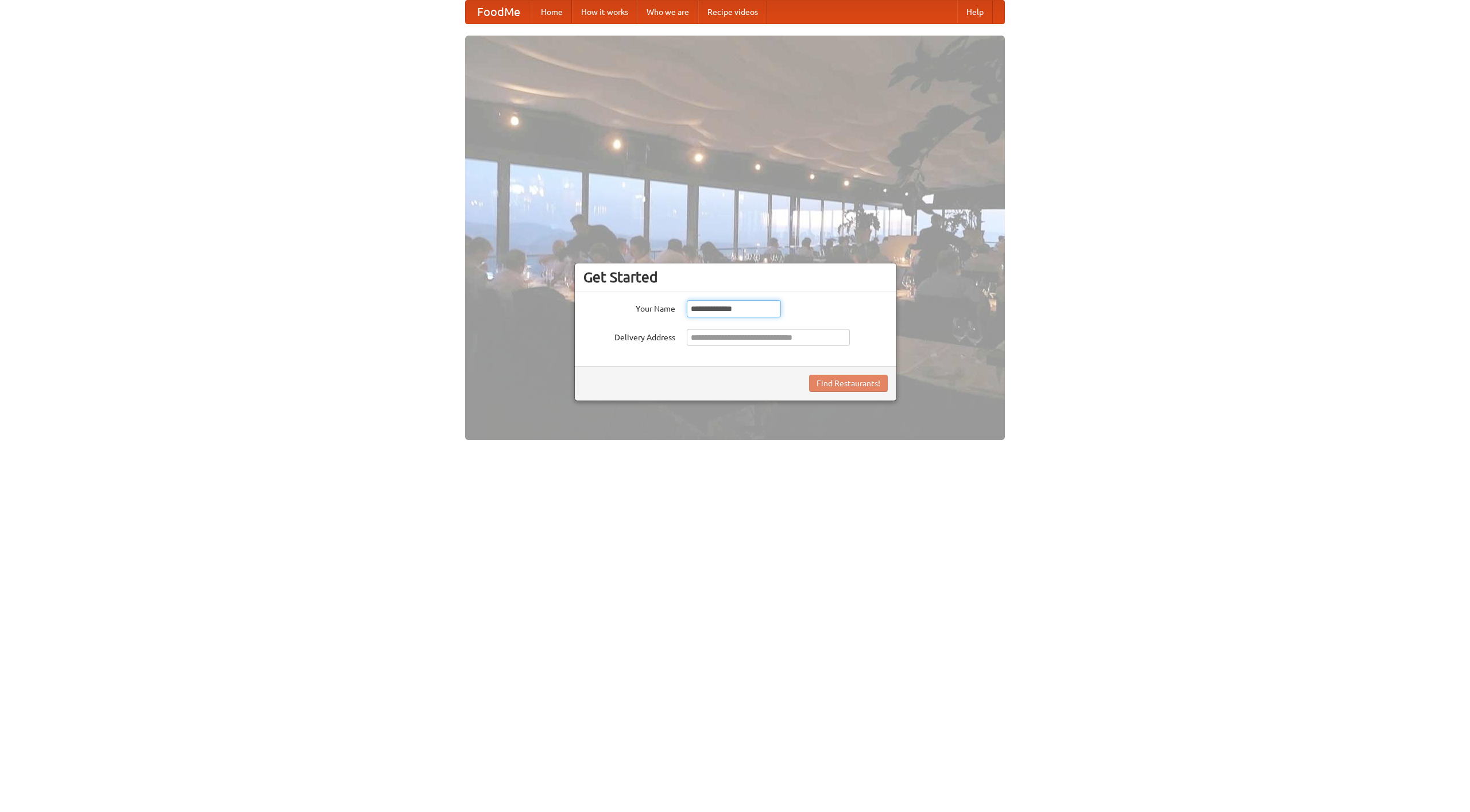  What do you see at coordinates (735, 277) in the screenshot?
I see `h3: Get Started` at bounding box center [735, 277].